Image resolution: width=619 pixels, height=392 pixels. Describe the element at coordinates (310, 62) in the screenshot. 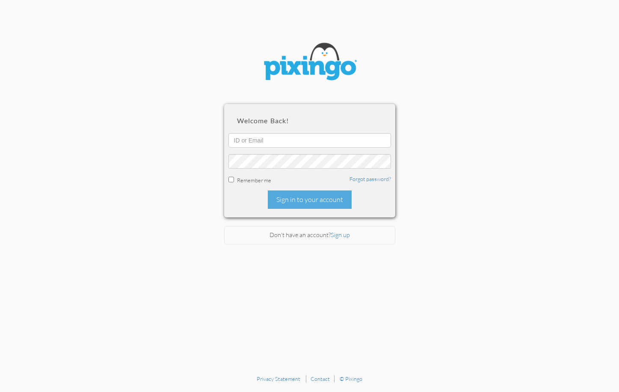

I see `img: pixingo logo` at that location.